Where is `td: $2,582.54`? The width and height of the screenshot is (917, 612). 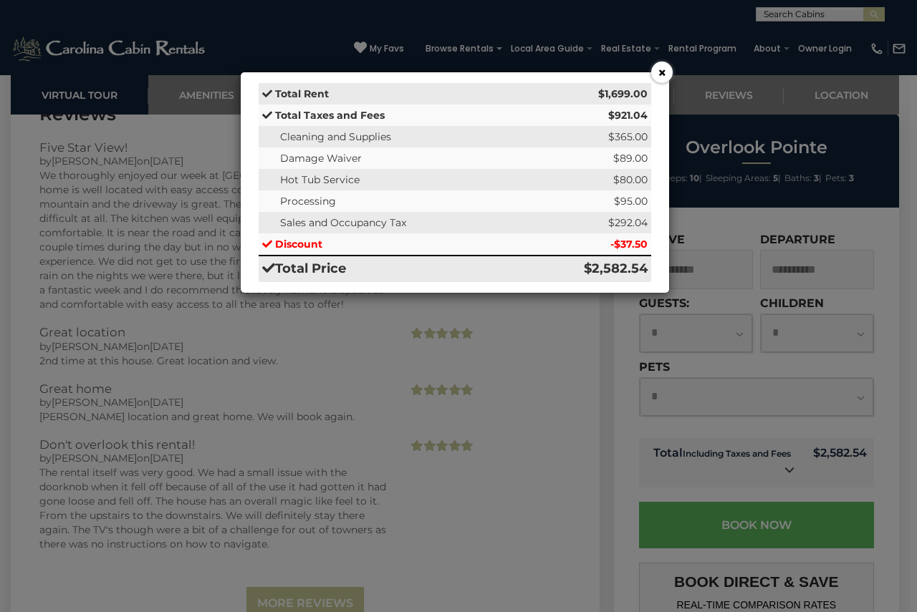
td: $2,582.54 is located at coordinates (588, 269).